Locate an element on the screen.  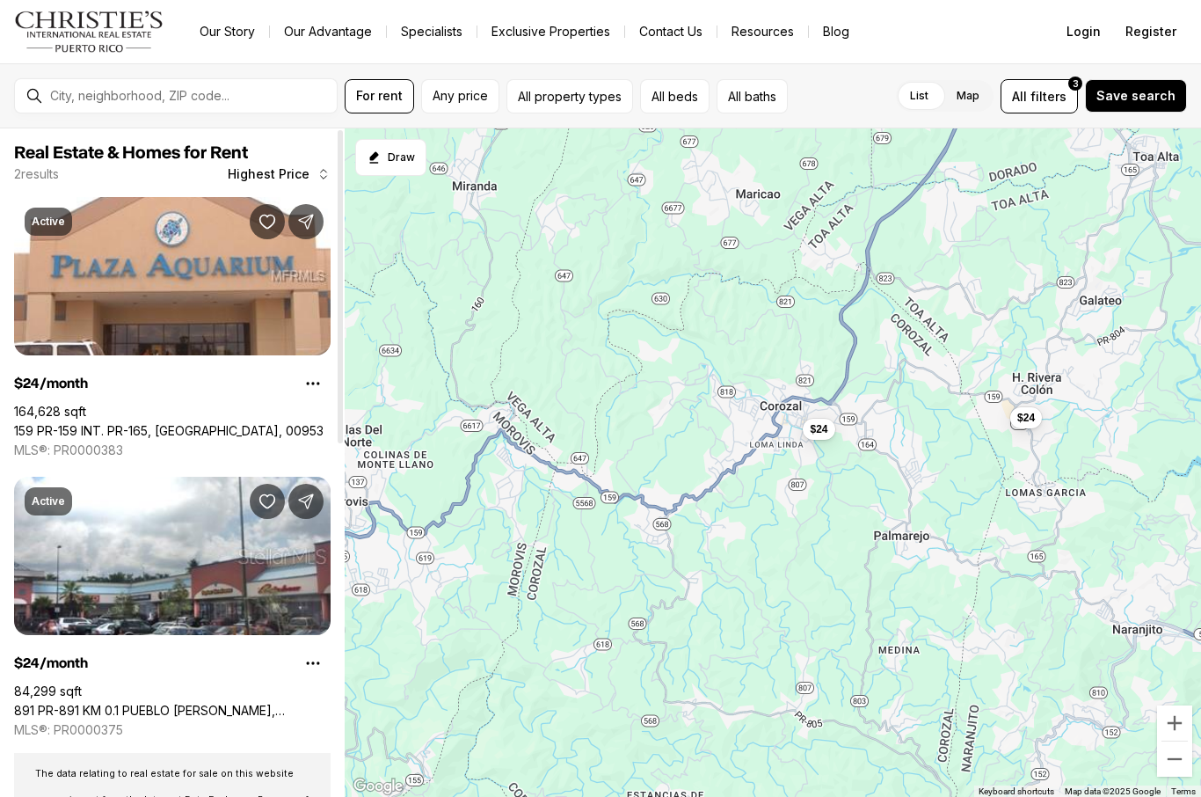
a: Our Advantage is located at coordinates (328, 32).